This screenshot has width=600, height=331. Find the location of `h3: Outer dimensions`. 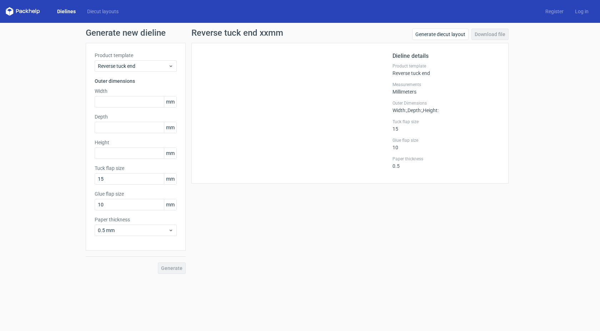

h3: Outer dimensions is located at coordinates (136, 81).